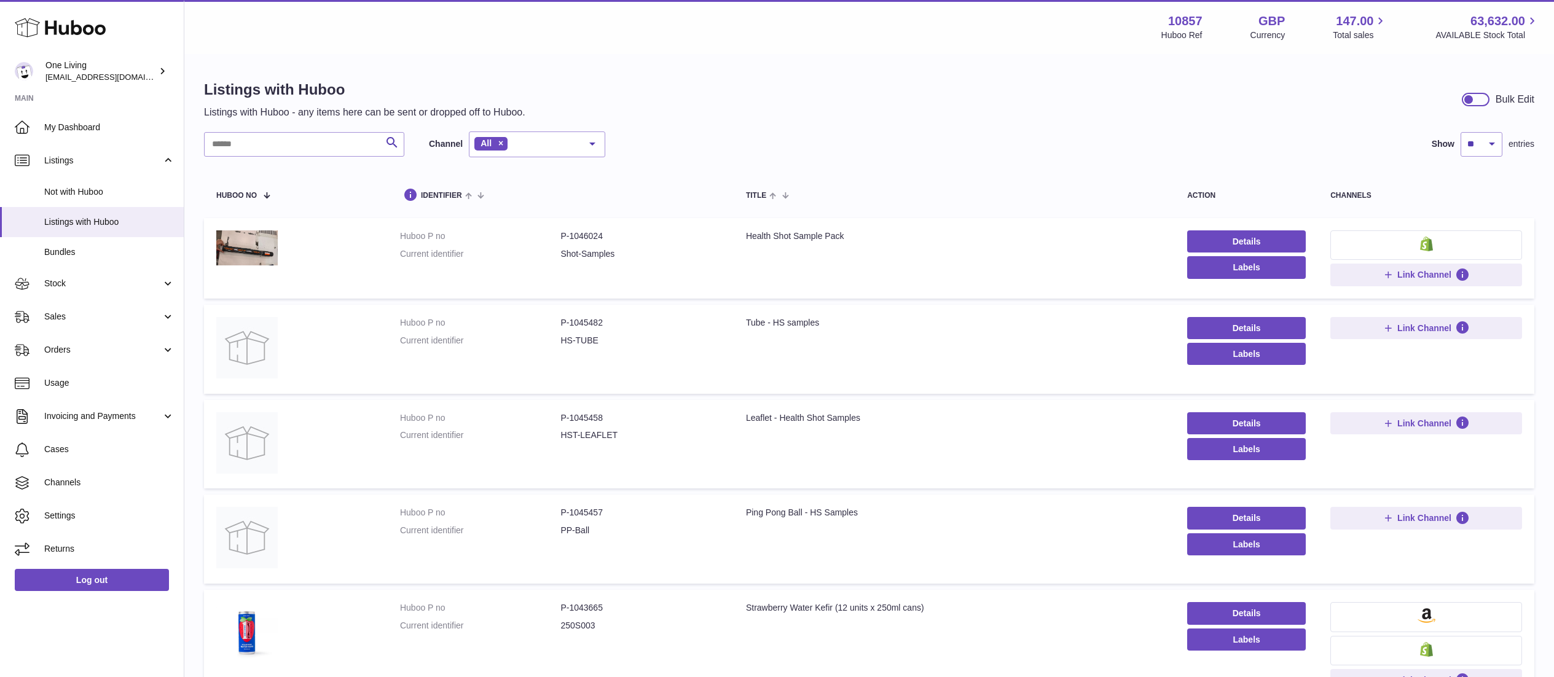 This screenshot has width=1554, height=677. Describe the element at coordinates (1426, 616) in the screenshot. I see `img: amazon-small.png` at that location.